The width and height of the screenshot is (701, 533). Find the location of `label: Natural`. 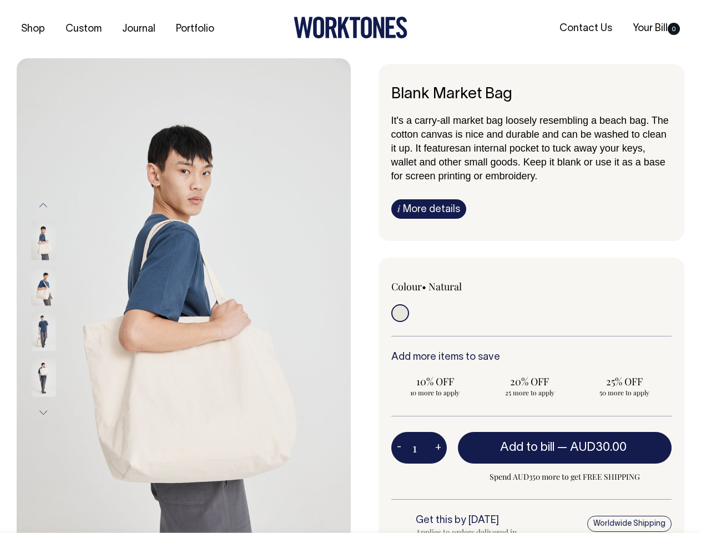

label: Natural is located at coordinates (445, 286).